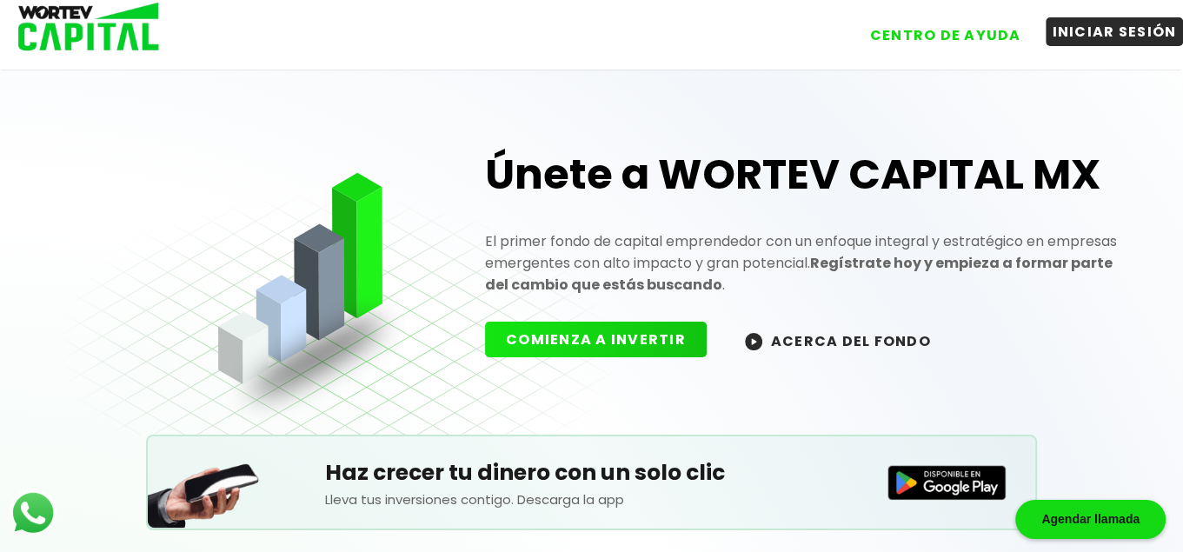 This screenshot has height=552, width=1183. Describe the element at coordinates (947, 483) in the screenshot. I see `img: Disponible en Google Play` at that location.